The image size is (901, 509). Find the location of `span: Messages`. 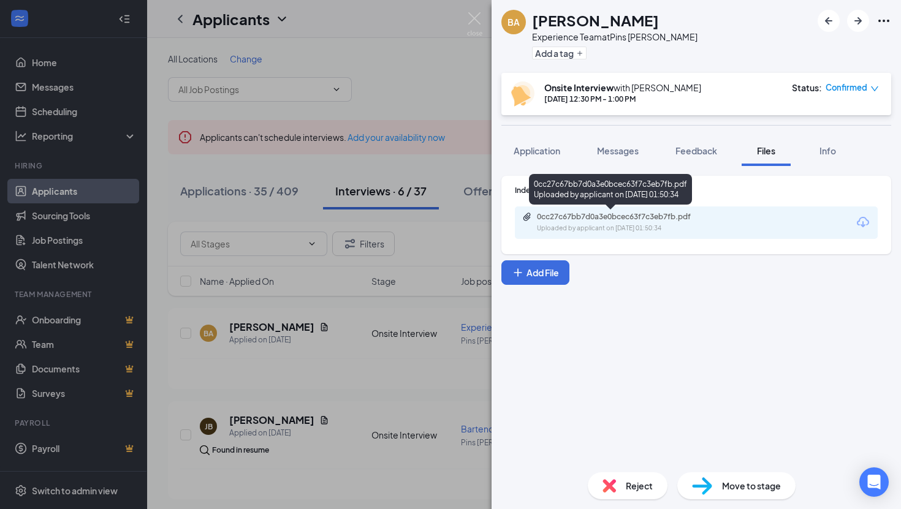

span: Messages is located at coordinates (618, 151).